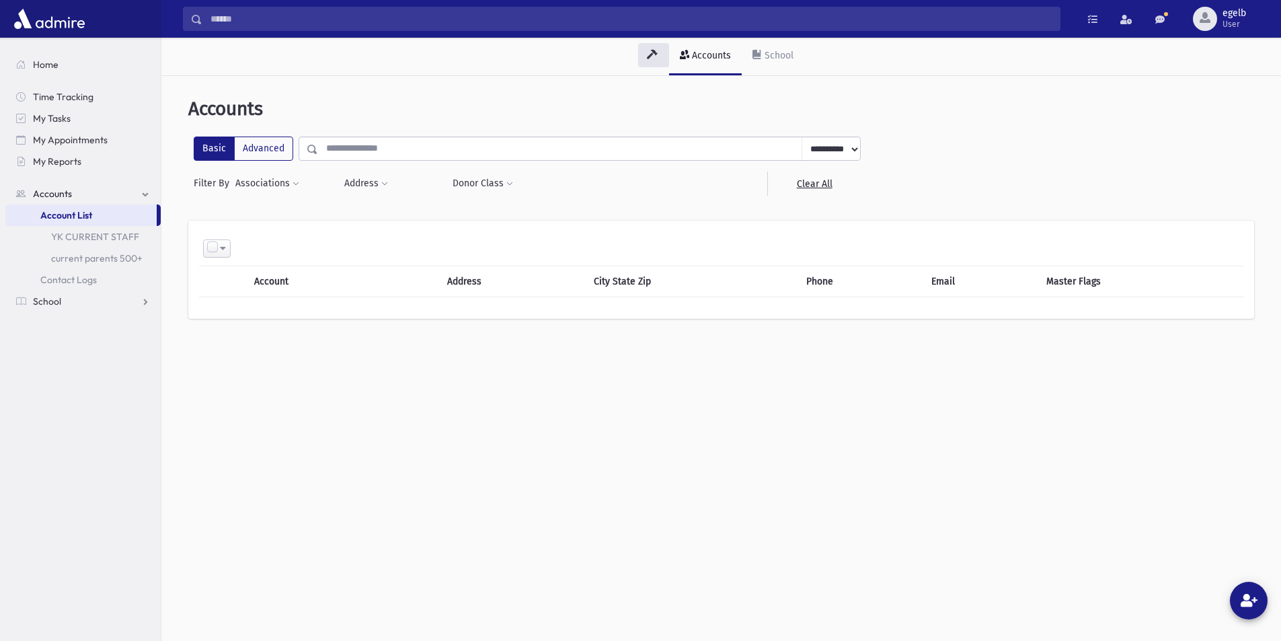 Image resolution: width=1281 pixels, height=641 pixels. Describe the element at coordinates (631, 19) in the screenshot. I see `input: Search` at that location.